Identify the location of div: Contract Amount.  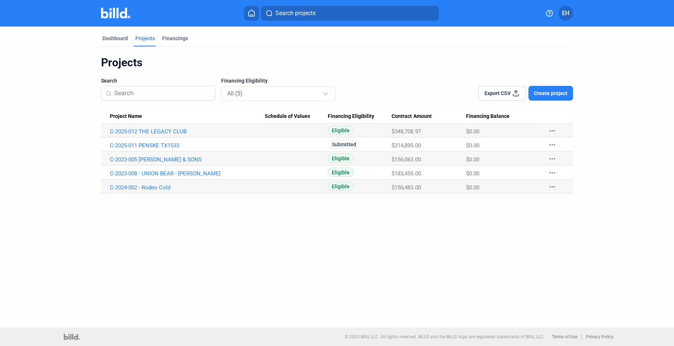
(428, 116).